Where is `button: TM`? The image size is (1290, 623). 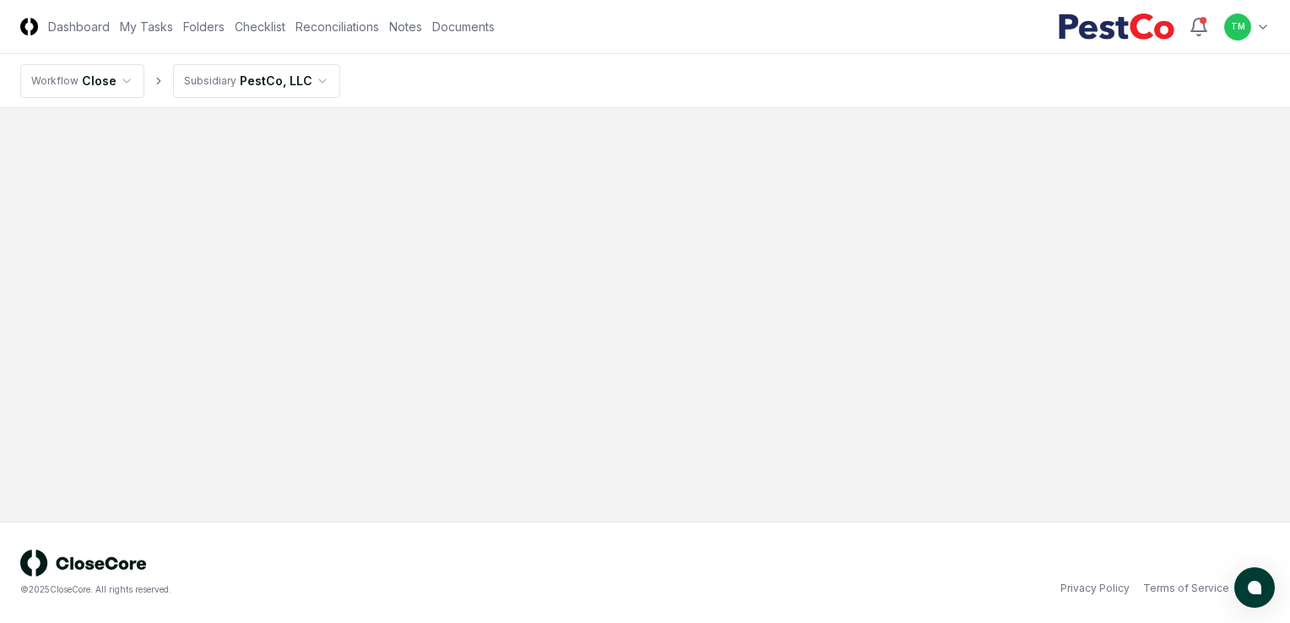 button: TM is located at coordinates (1237, 27).